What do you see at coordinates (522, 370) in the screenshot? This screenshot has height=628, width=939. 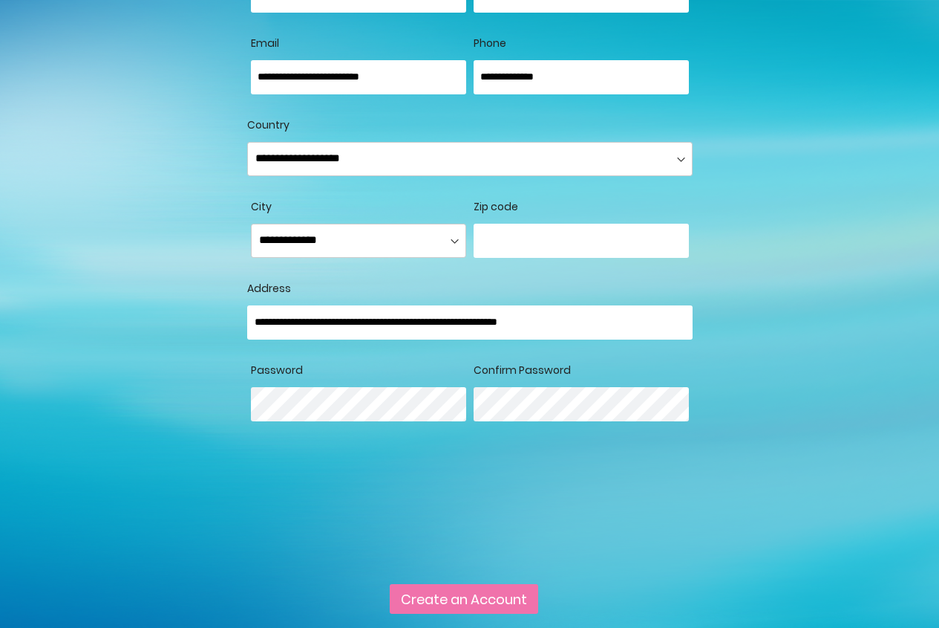 I see `span: Confirm Password` at bounding box center [522, 370].